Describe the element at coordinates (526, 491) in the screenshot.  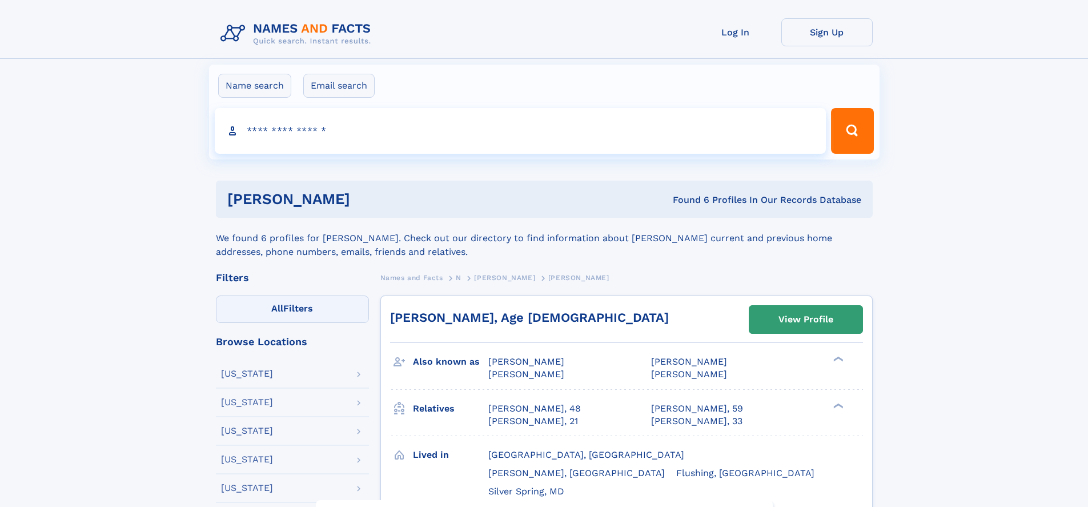
I see `span: Silver Spring, MD` at that location.